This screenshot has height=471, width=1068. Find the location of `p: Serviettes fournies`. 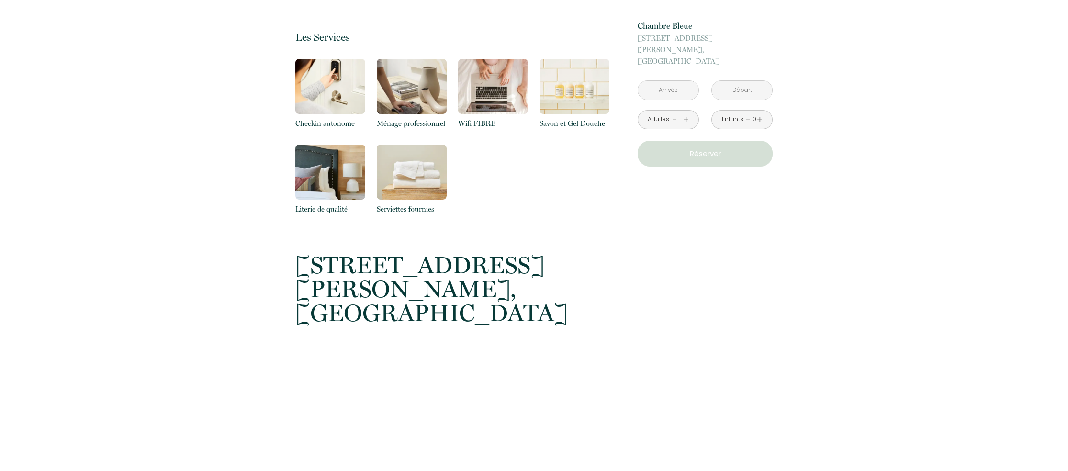

p: Serviettes fournies is located at coordinates (412, 209).